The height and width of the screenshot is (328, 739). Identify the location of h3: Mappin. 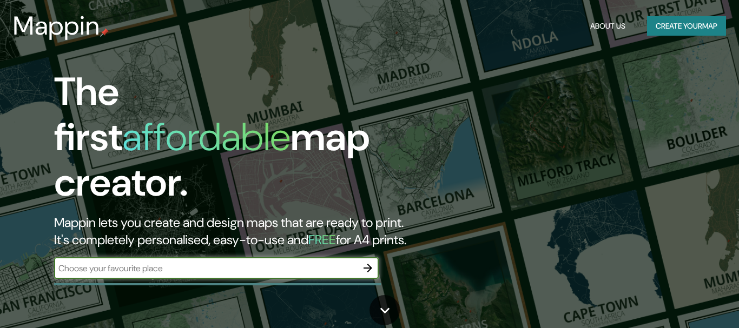
(56, 26).